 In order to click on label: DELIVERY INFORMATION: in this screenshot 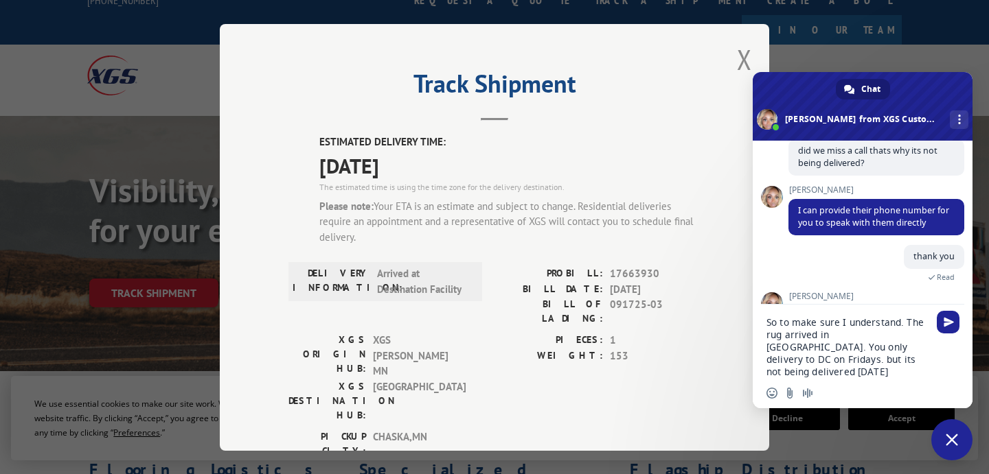, I will do `click(331, 282)`.